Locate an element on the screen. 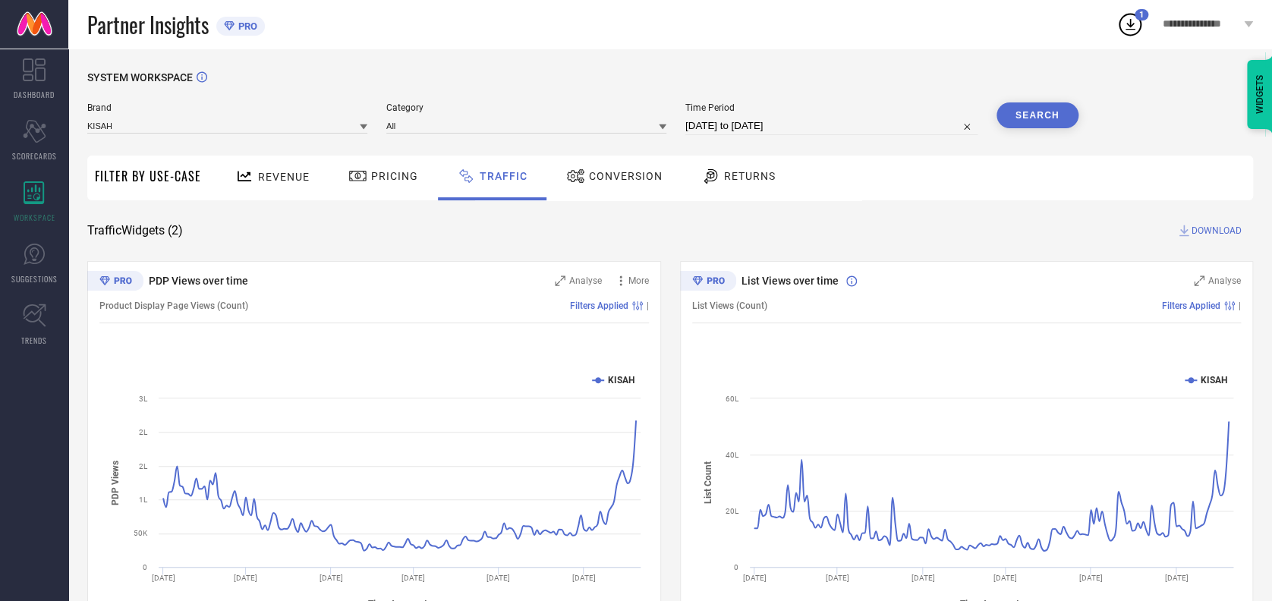 This screenshot has width=1272, height=601. span: TRENDS is located at coordinates (34, 340).